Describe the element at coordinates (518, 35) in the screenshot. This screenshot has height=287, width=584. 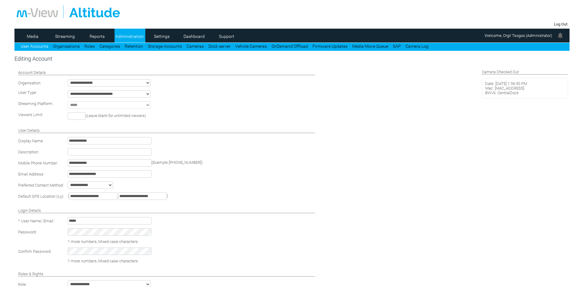
I see `span: Welcome, Orgil Tsogoo (Administrator)` at that location.